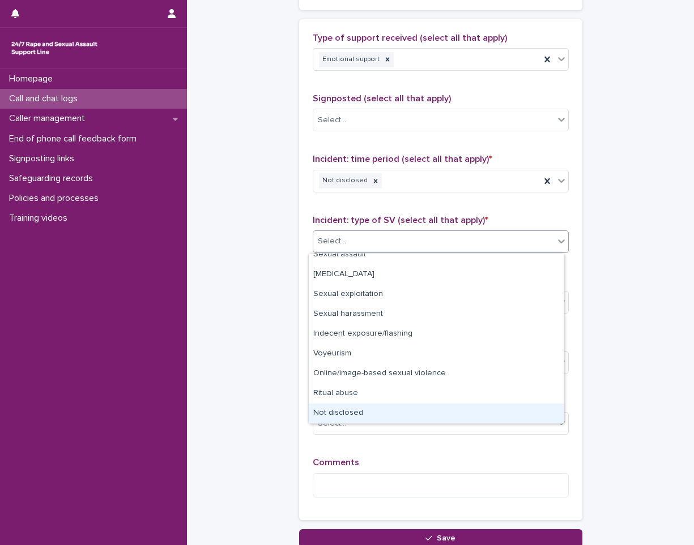 This screenshot has height=545, width=694. Describe the element at coordinates (436, 294) in the screenshot. I see `div: Sexual exploitation` at that location.